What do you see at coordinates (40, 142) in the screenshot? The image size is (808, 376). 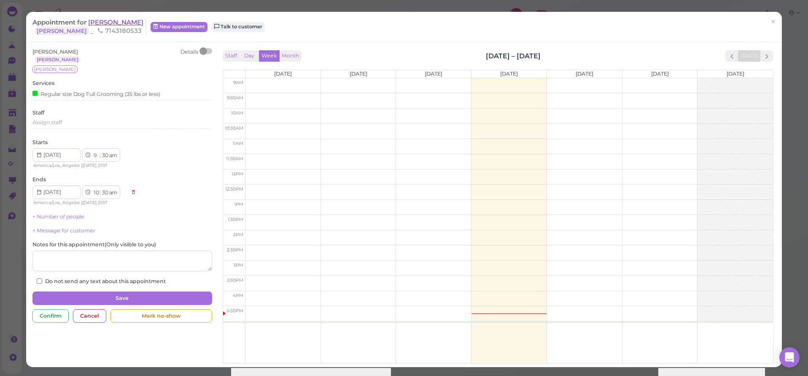 I see `label: Starts` at bounding box center [40, 142].